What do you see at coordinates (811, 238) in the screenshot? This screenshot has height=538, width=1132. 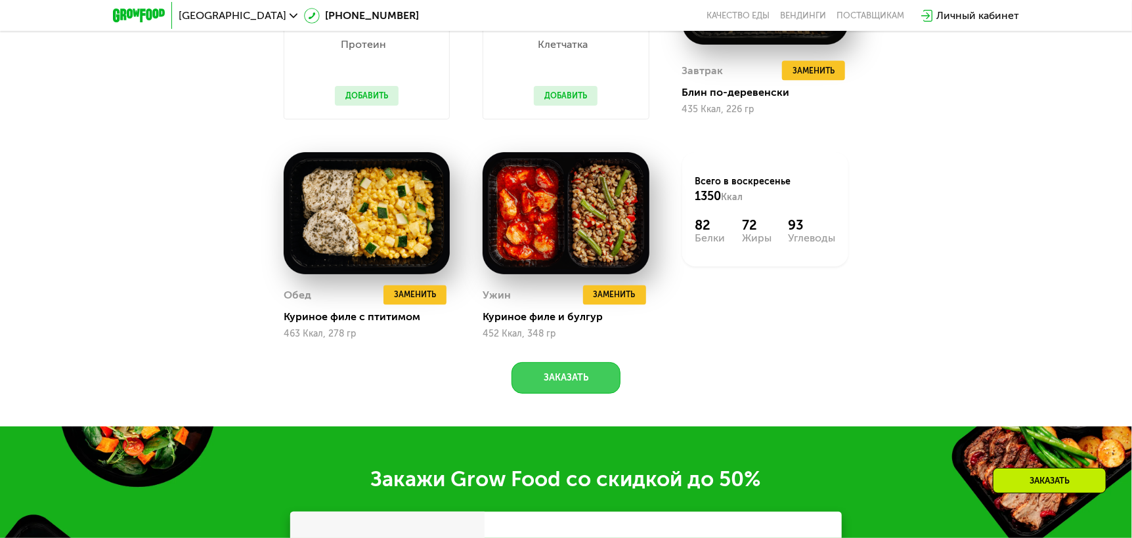 I see `div: Углеводы` at bounding box center [811, 238].